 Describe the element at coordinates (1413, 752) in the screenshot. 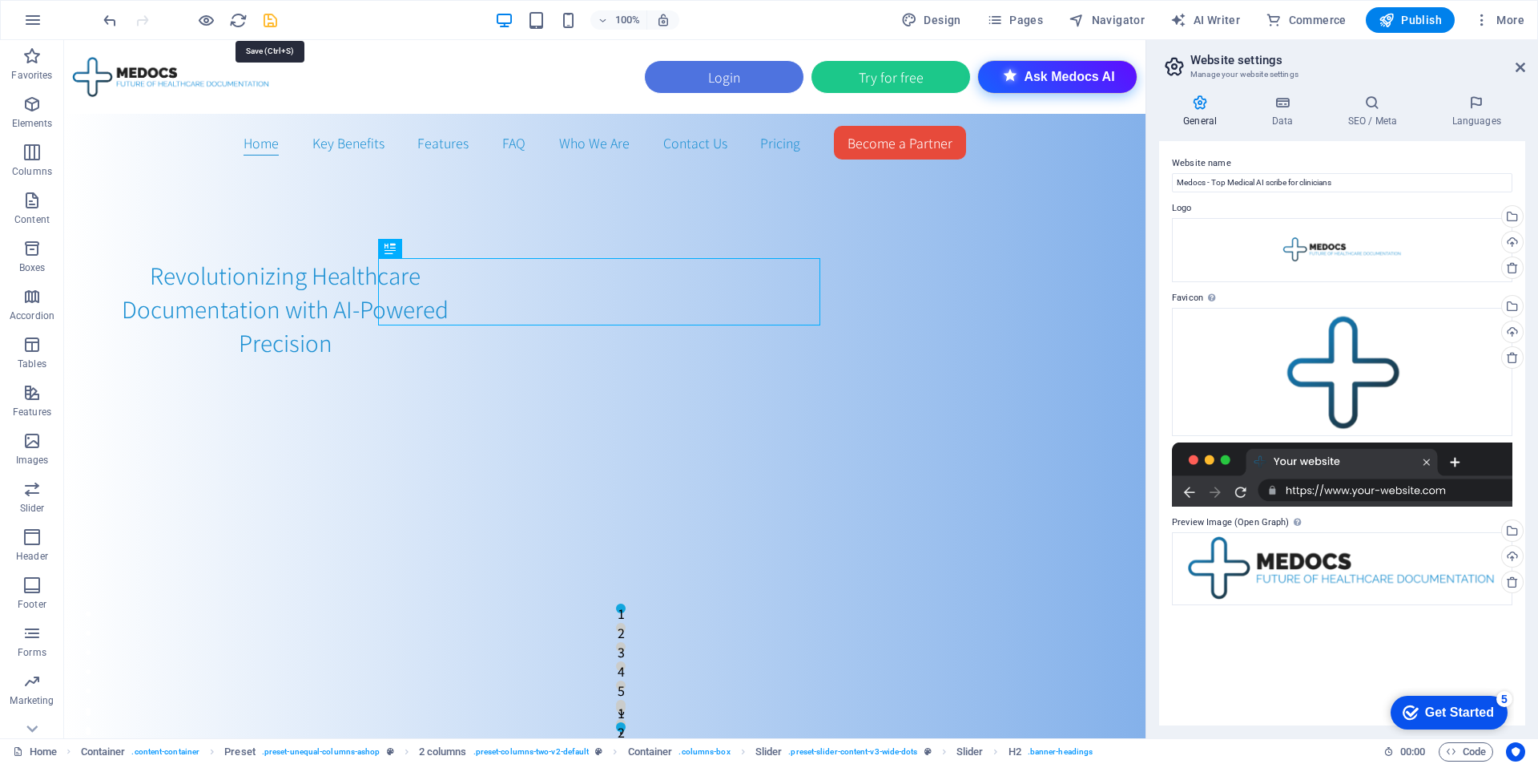

I see `span: 00 00` at that location.